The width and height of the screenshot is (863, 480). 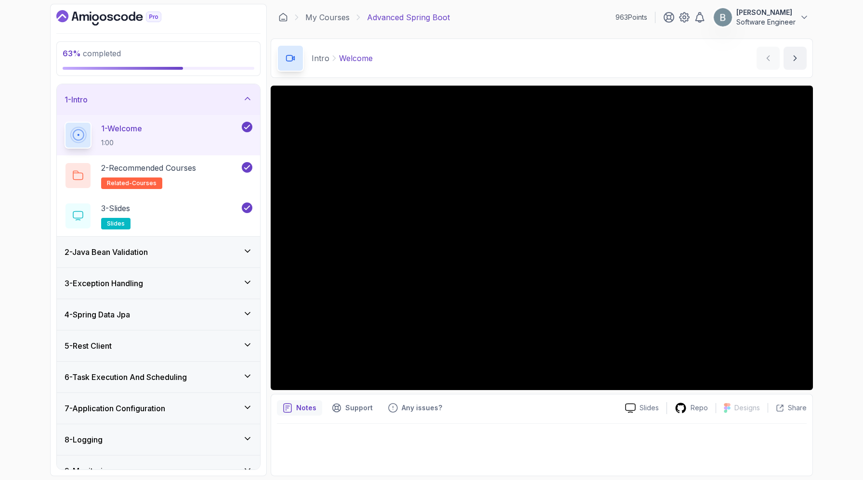 I want to click on button: 4-Spring Data Jpa, so click(x=158, y=315).